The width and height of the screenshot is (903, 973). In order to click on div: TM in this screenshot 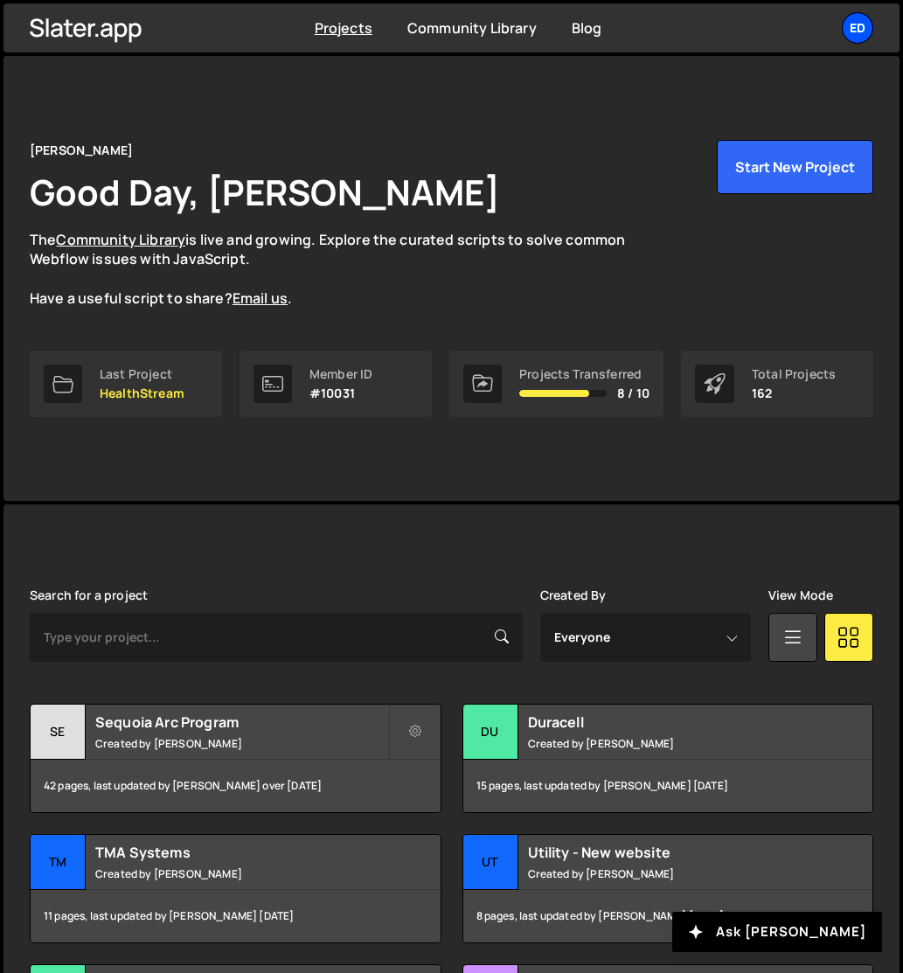, I will do `click(58, 862)`.